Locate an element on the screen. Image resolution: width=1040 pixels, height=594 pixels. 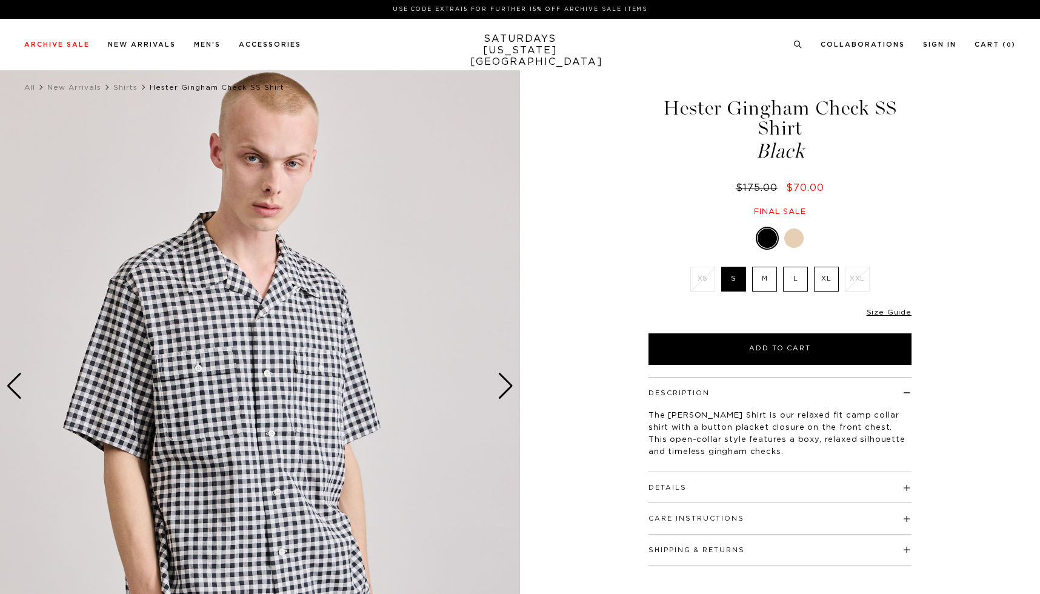
a: Collaborations is located at coordinates (863, 44).